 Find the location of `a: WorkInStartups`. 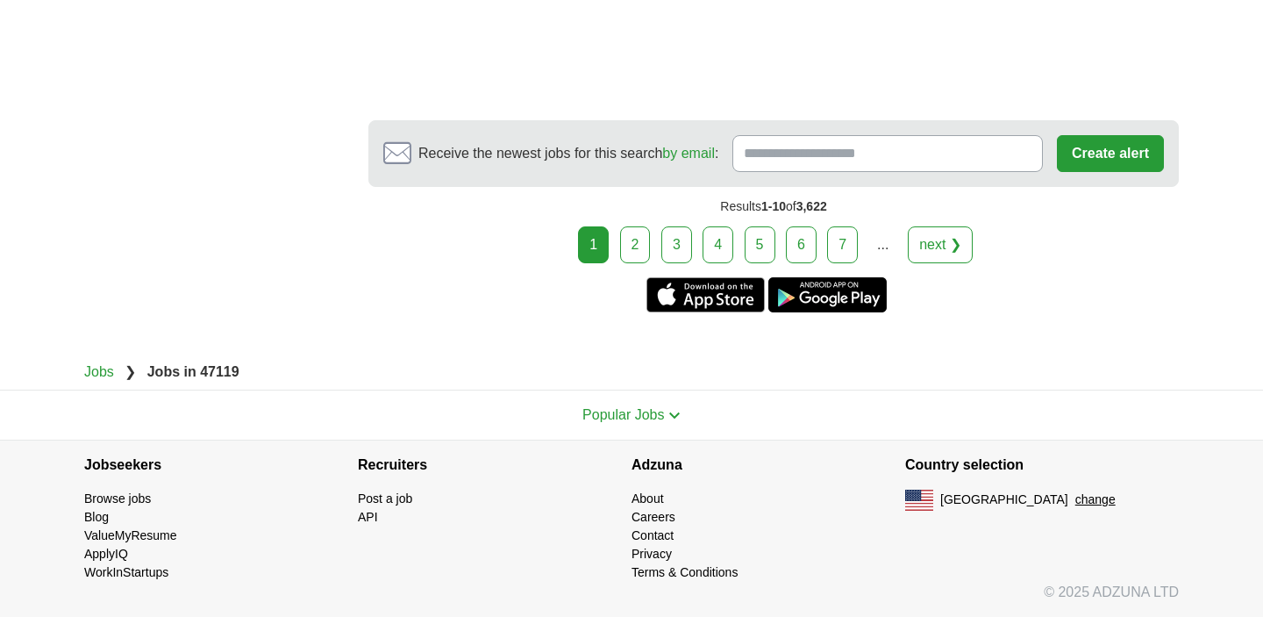

a: WorkInStartups is located at coordinates (126, 572).